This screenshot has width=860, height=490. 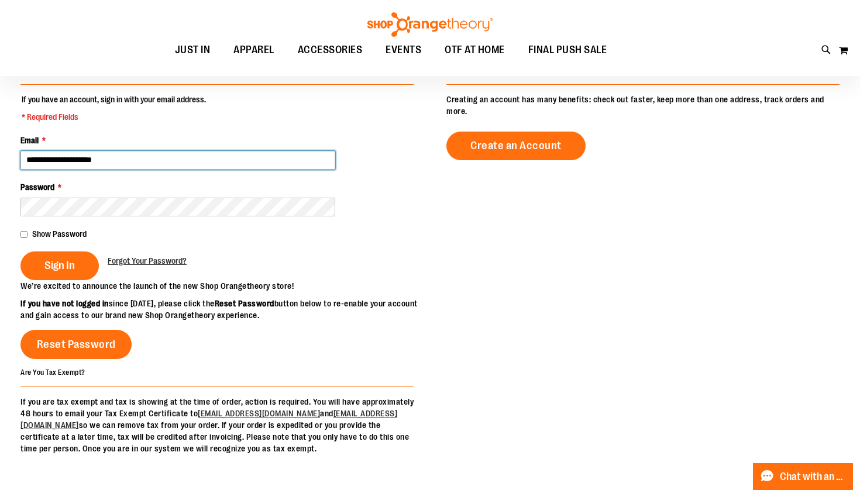 What do you see at coordinates (475, 50) in the screenshot?
I see `a: OTF AT HOME` at bounding box center [475, 50].